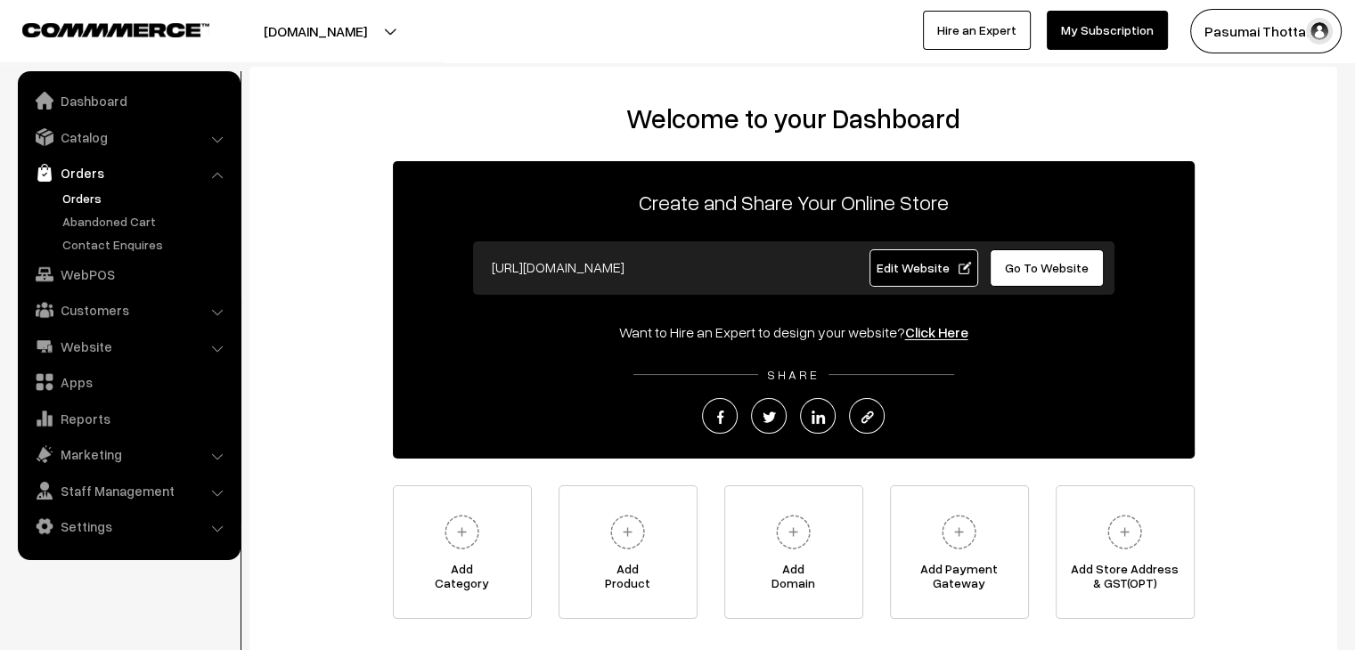  I want to click on img: COMMMERCE, so click(116, 29).